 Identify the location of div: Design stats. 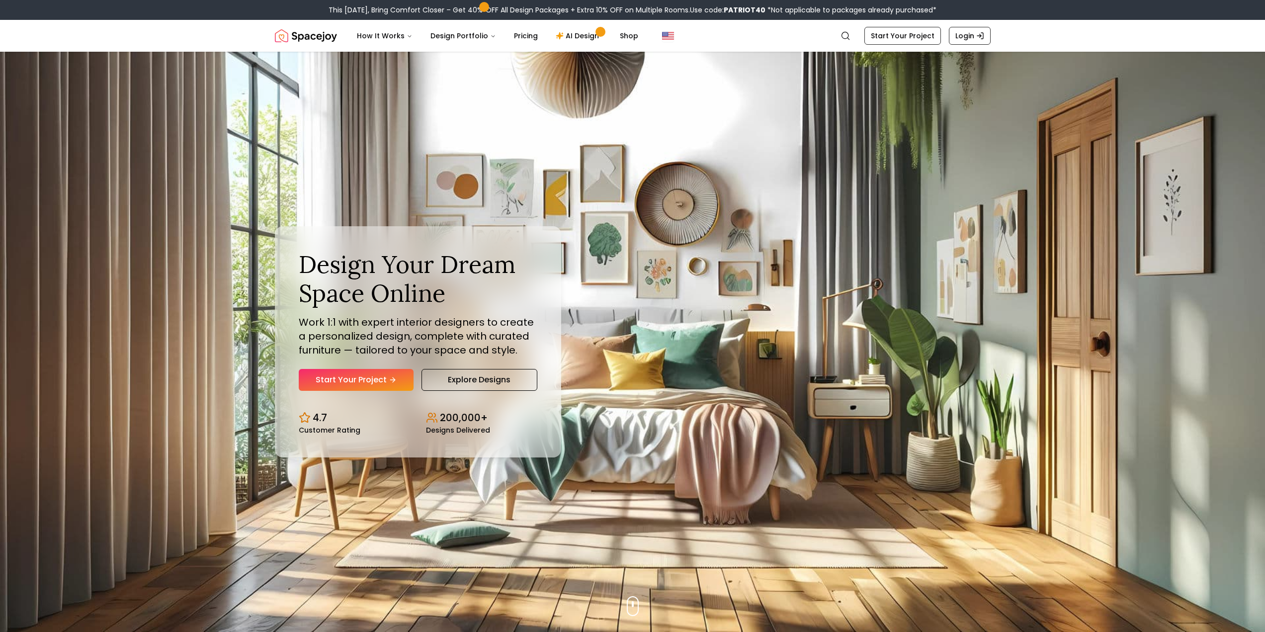
(418, 418).